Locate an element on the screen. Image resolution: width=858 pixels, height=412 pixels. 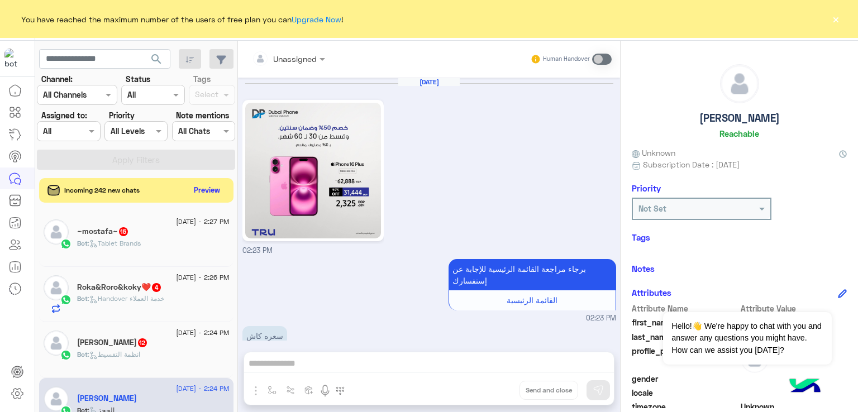
button: Apply Filters is located at coordinates (136, 160).